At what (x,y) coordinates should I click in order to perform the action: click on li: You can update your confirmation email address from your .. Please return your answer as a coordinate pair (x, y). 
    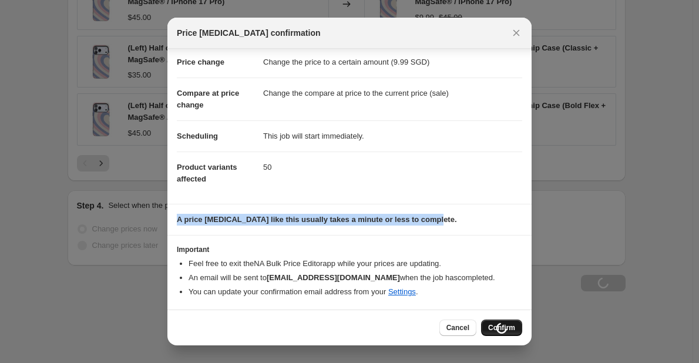
    Looking at the image, I should click on (356, 292).